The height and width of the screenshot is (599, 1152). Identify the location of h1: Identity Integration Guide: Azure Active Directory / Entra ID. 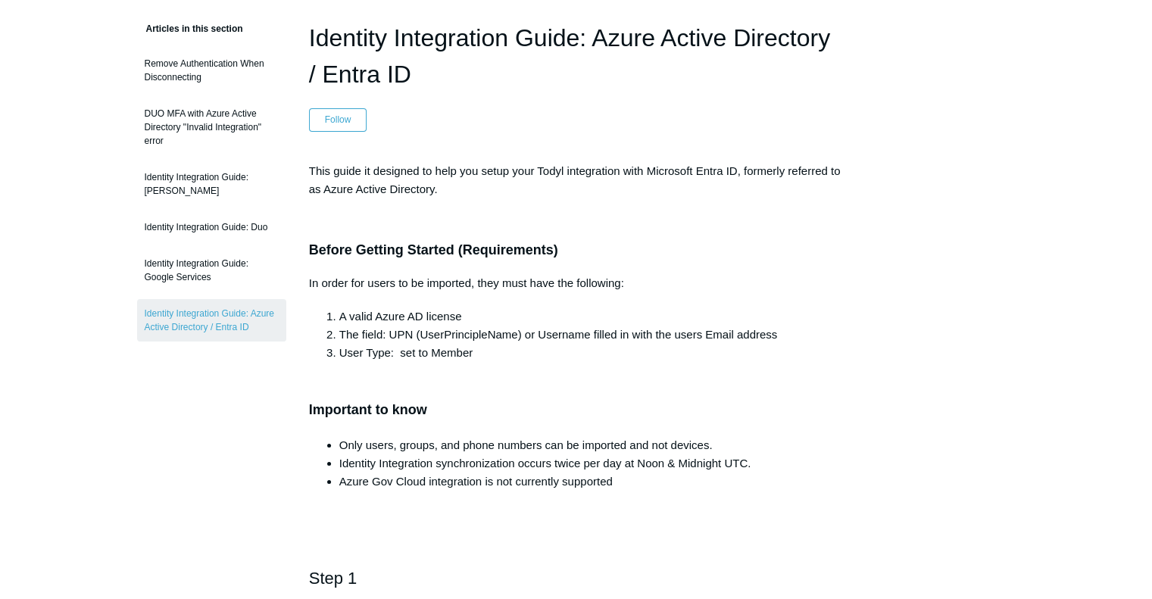
(577, 56).